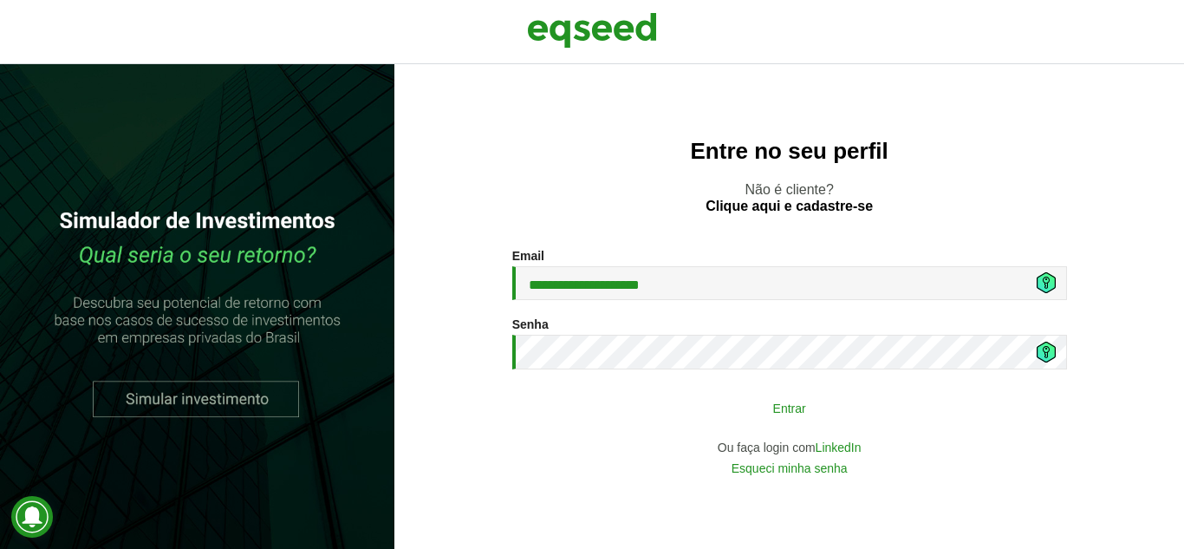 This screenshot has width=1184, height=549. What do you see at coordinates (838, 447) in the screenshot?
I see `a: LinkedIn` at bounding box center [838, 447].